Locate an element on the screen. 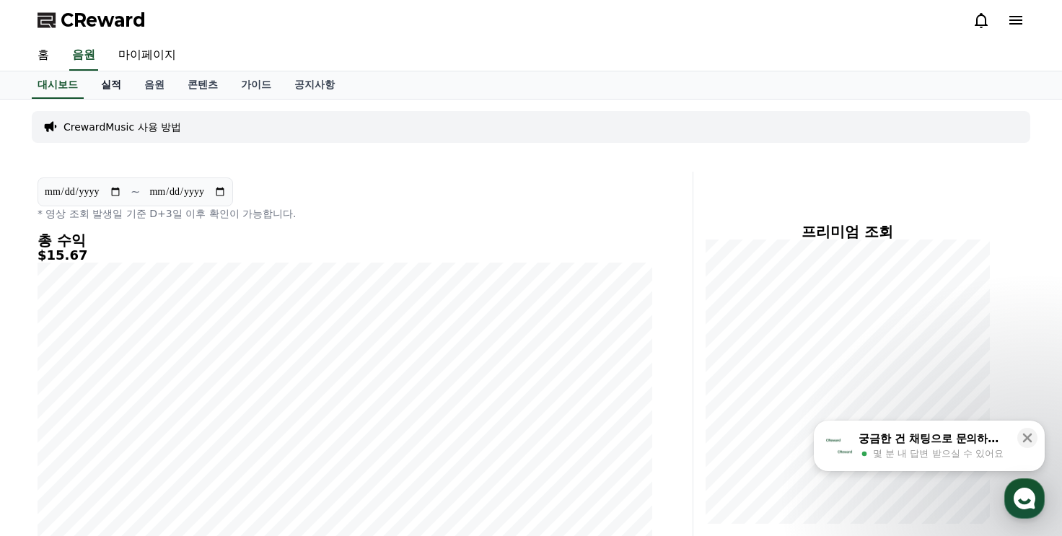 This screenshot has width=1062, height=536. h4: 프리미엄 조회 is located at coordinates (847, 232).